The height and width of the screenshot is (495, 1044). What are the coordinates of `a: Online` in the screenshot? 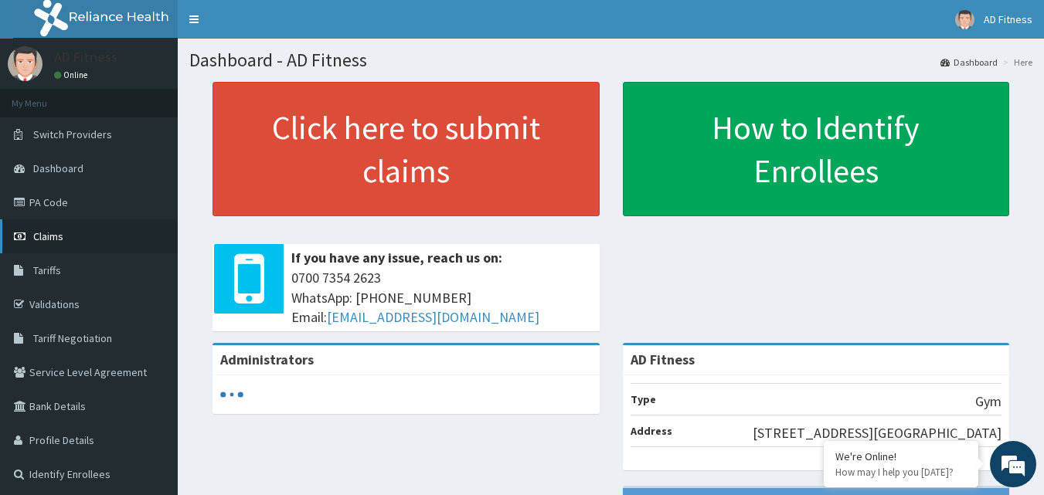 It's located at (73, 75).